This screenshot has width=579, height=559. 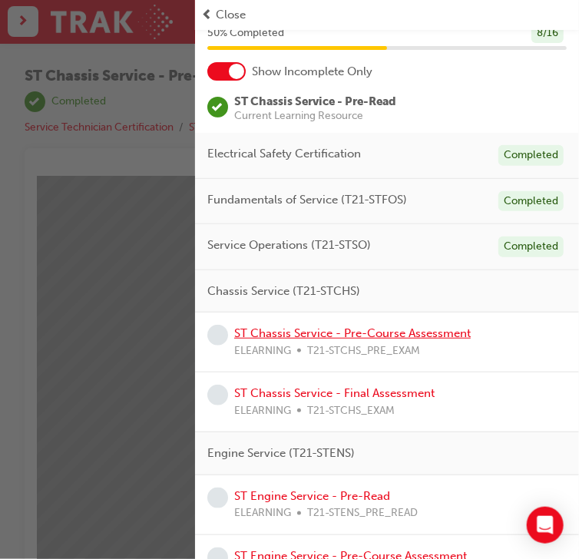 What do you see at coordinates (207, 15) in the screenshot?
I see `span: prev-icon` at bounding box center [207, 15].